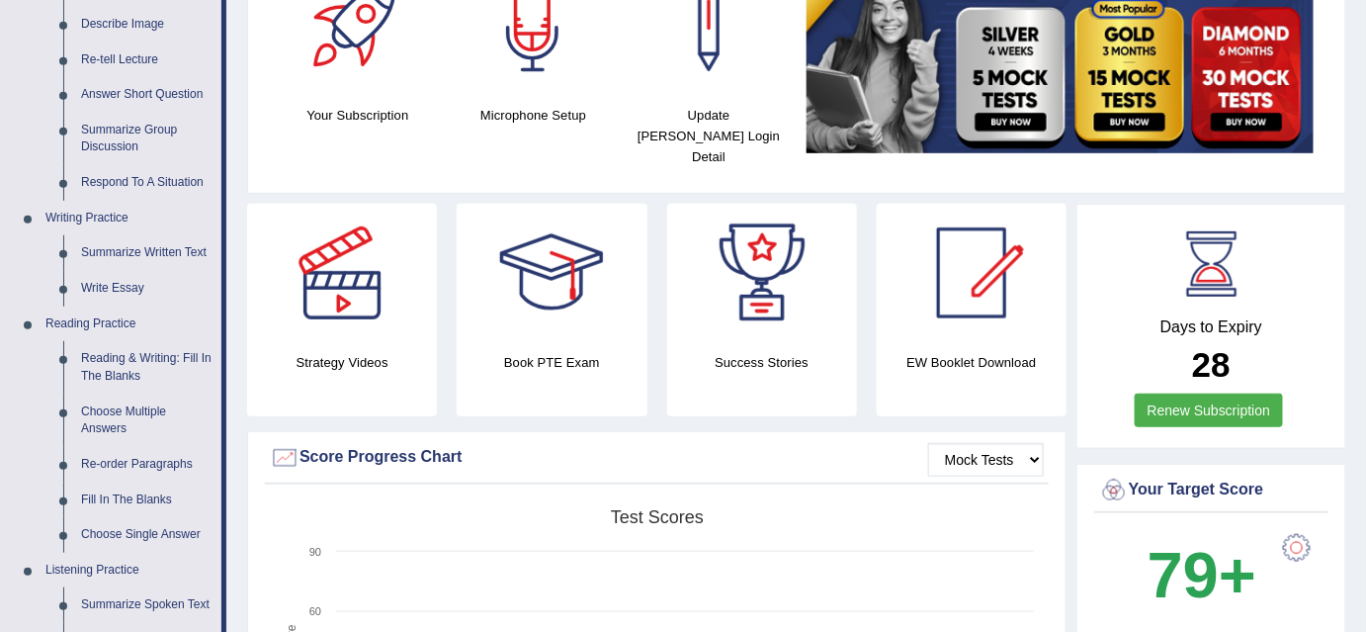 The width and height of the screenshot is (1366, 632). I want to click on h4: EW Booklet Download, so click(972, 362).